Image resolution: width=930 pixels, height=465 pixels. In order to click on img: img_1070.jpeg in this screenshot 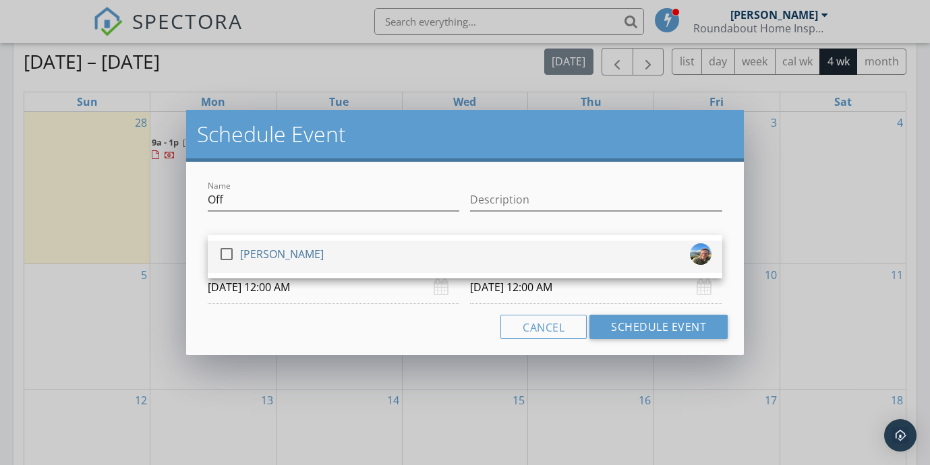, I will do `click(700, 254)`.